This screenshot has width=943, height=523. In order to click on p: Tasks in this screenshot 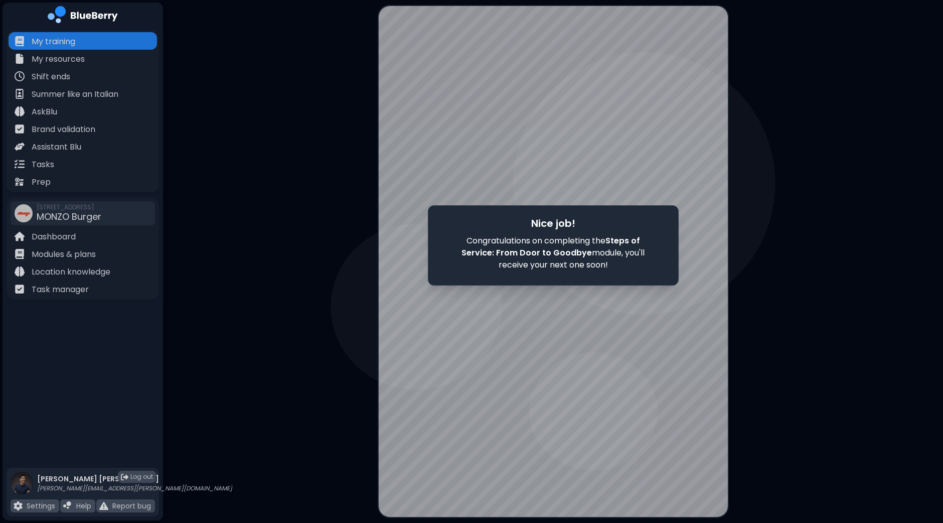, I will do `click(43, 165)`.